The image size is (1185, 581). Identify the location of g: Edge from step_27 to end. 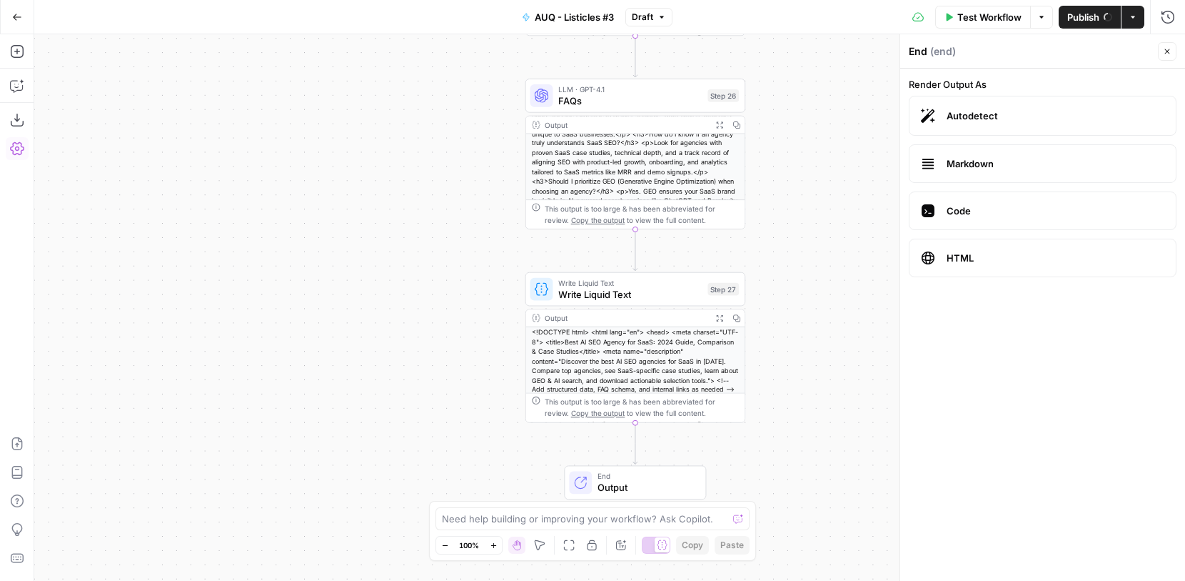
(636, 443).